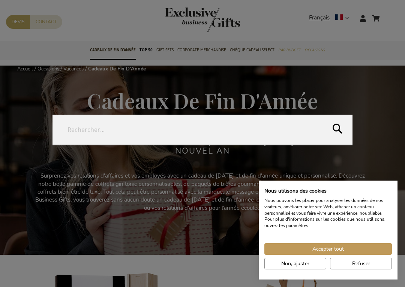  I want to click on span: Accepter tout, so click(328, 249).